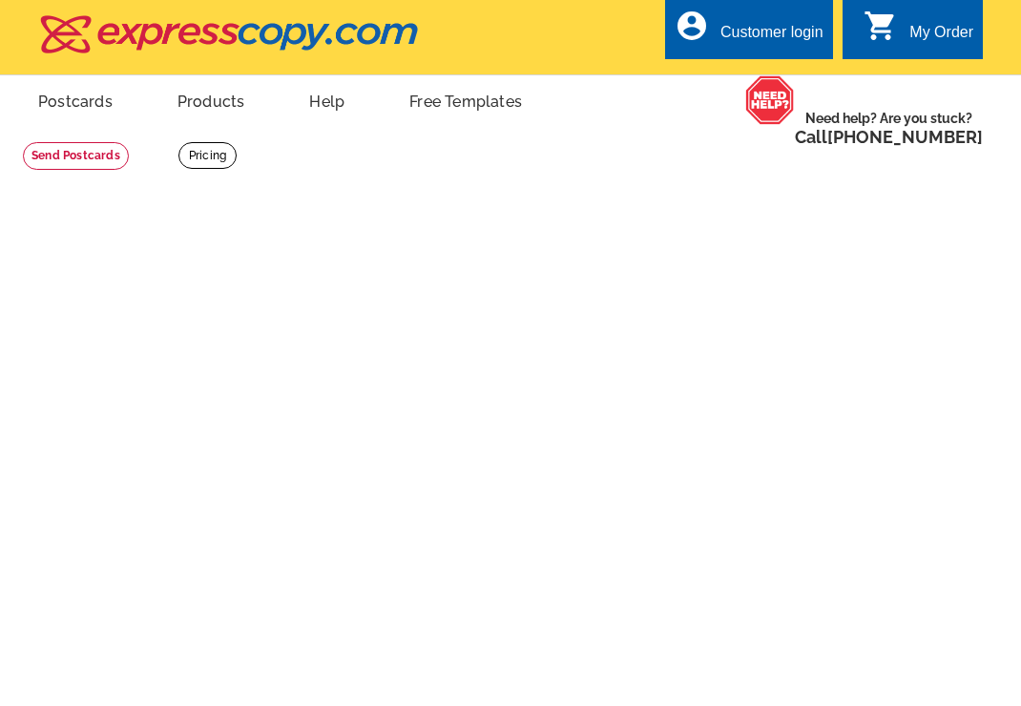 The width and height of the screenshot is (1021, 706). What do you see at coordinates (918, 32) in the screenshot?
I see `a: shopping_cart My Order` at bounding box center [918, 32].